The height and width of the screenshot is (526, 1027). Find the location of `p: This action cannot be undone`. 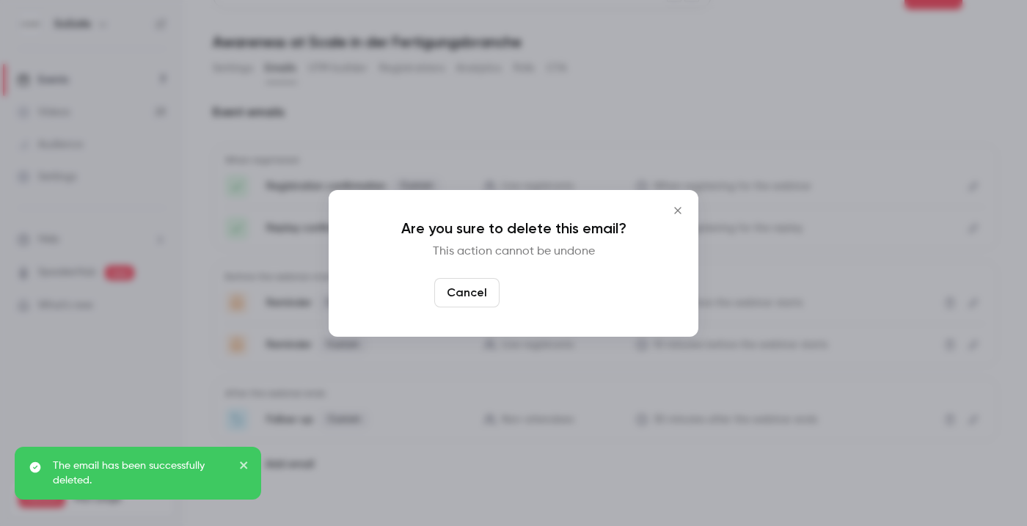

p: This action cannot be undone is located at coordinates (513, 252).